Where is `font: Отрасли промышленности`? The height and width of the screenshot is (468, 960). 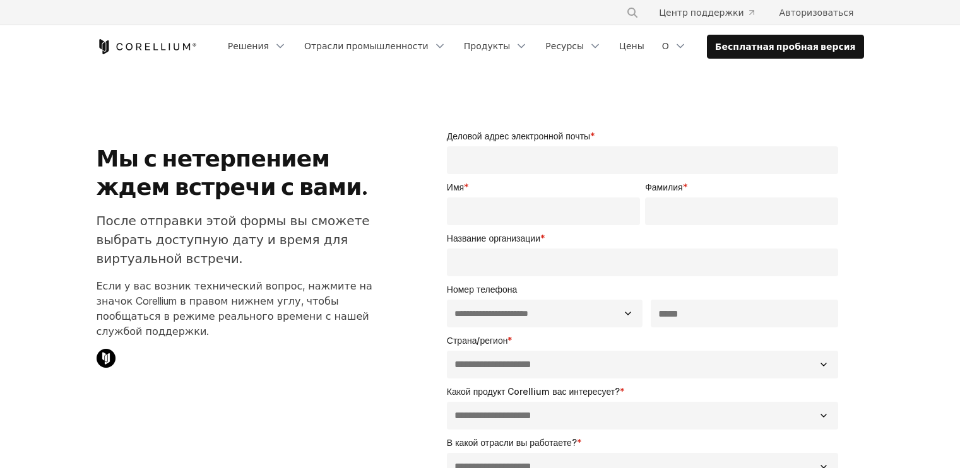 font: Отрасли промышленности is located at coordinates (366, 45).